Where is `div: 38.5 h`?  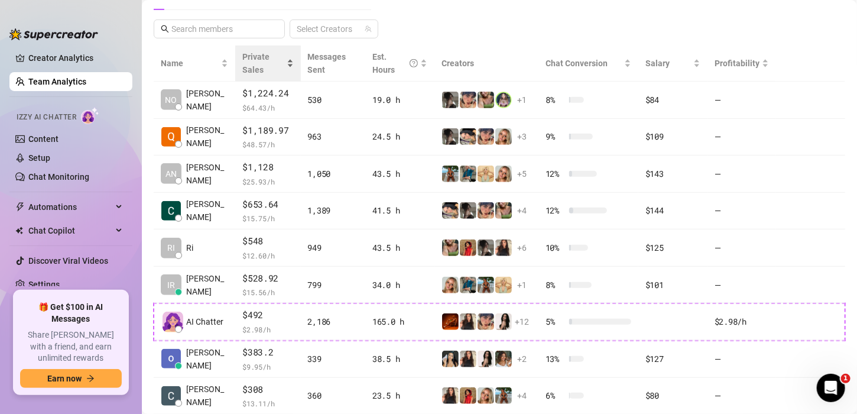
div: 38.5 h is located at coordinates (399, 359).